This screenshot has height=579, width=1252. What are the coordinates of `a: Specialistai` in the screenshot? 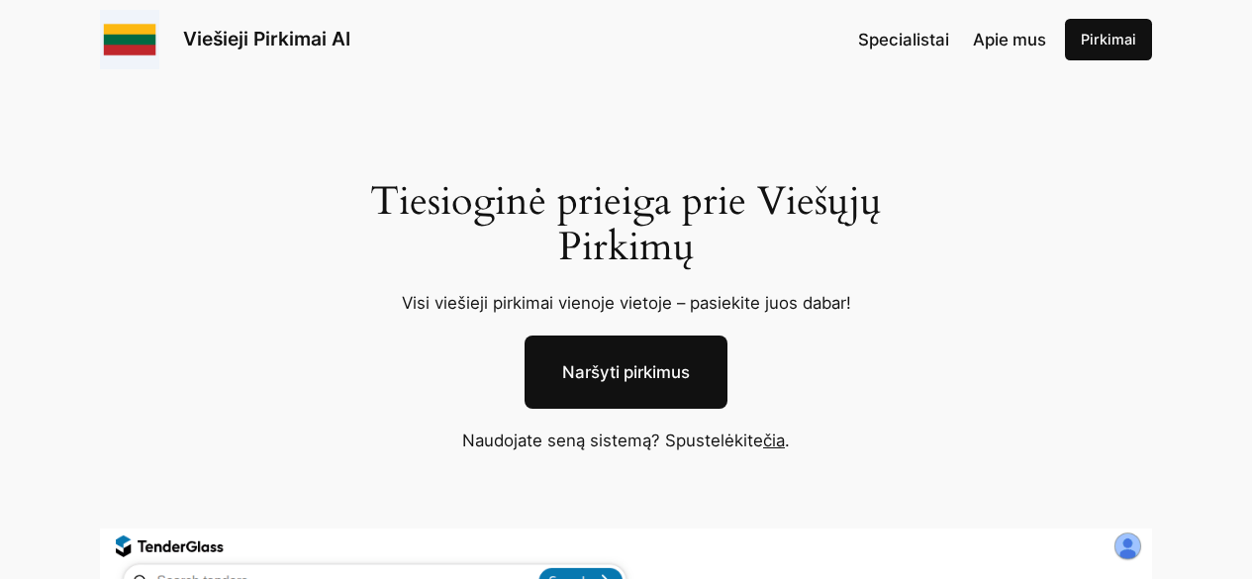 It's located at (903, 40).